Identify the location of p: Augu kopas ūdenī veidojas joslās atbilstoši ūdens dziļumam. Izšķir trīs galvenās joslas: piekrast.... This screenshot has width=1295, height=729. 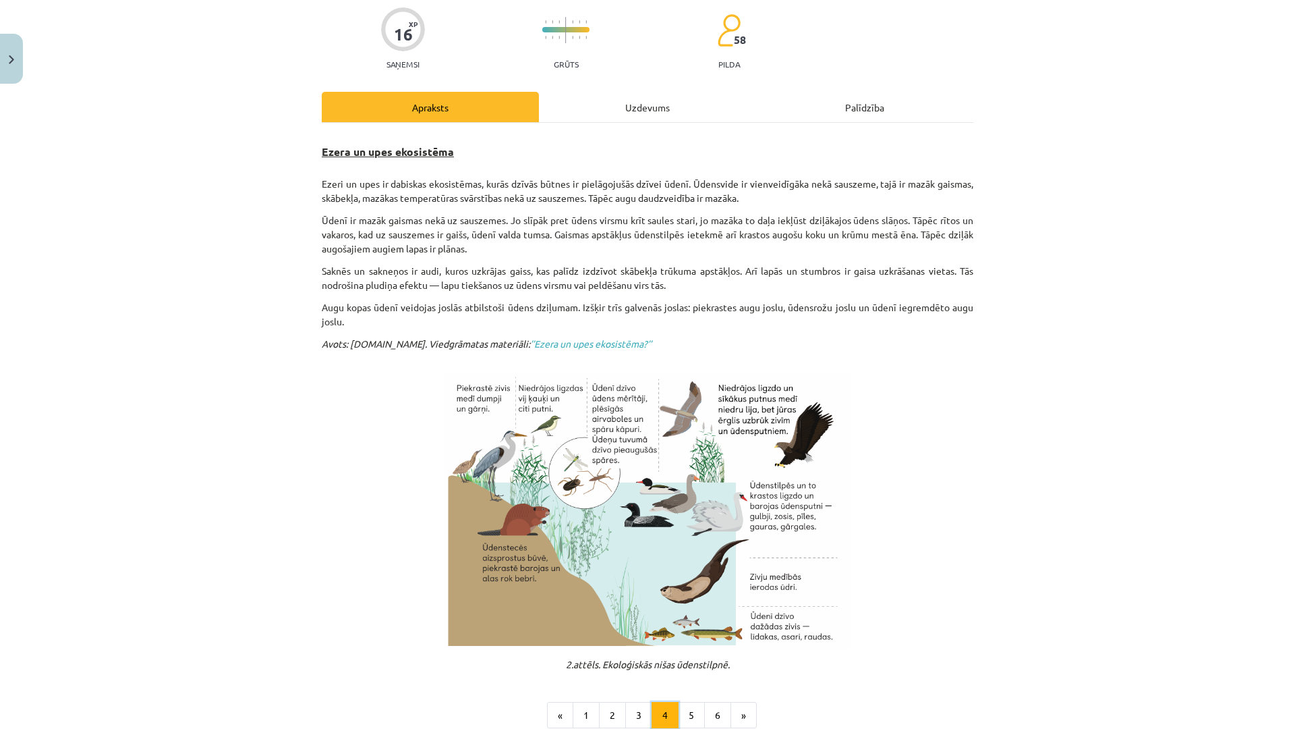
(648, 314).